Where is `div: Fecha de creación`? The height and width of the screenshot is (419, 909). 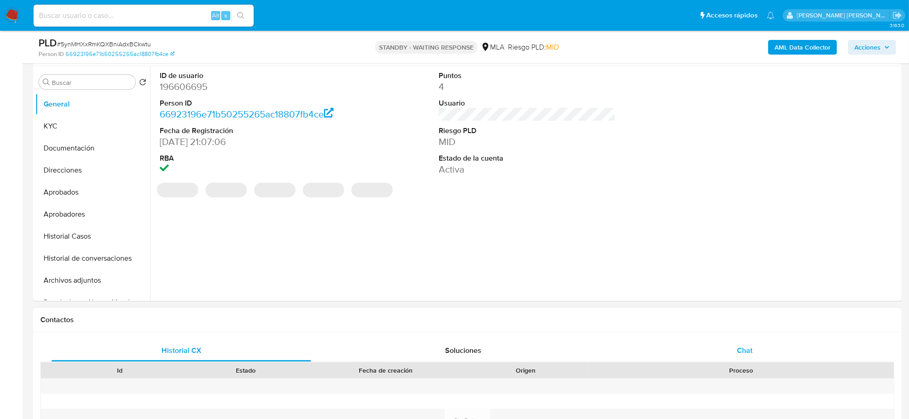 div: Fecha de creación is located at coordinates (385, 370).